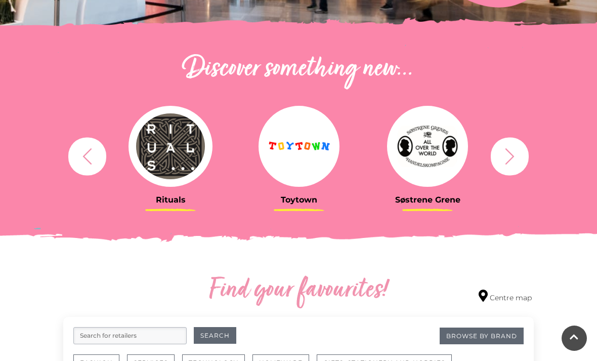 The height and width of the screenshot is (361, 597). What do you see at coordinates (428, 199) in the screenshot?
I see `h3: Søstrene Grene` at bounding box center [428, 199].